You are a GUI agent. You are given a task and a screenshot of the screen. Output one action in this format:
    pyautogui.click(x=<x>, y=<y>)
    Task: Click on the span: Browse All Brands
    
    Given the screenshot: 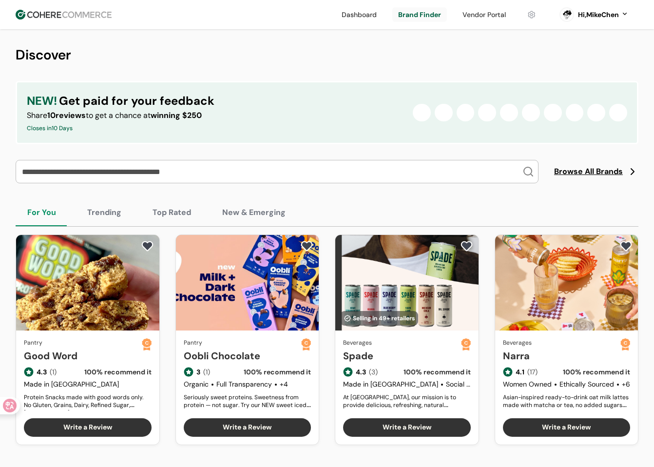 What is the action you would take?
    pyautogui.click(x=588, y=171)
    